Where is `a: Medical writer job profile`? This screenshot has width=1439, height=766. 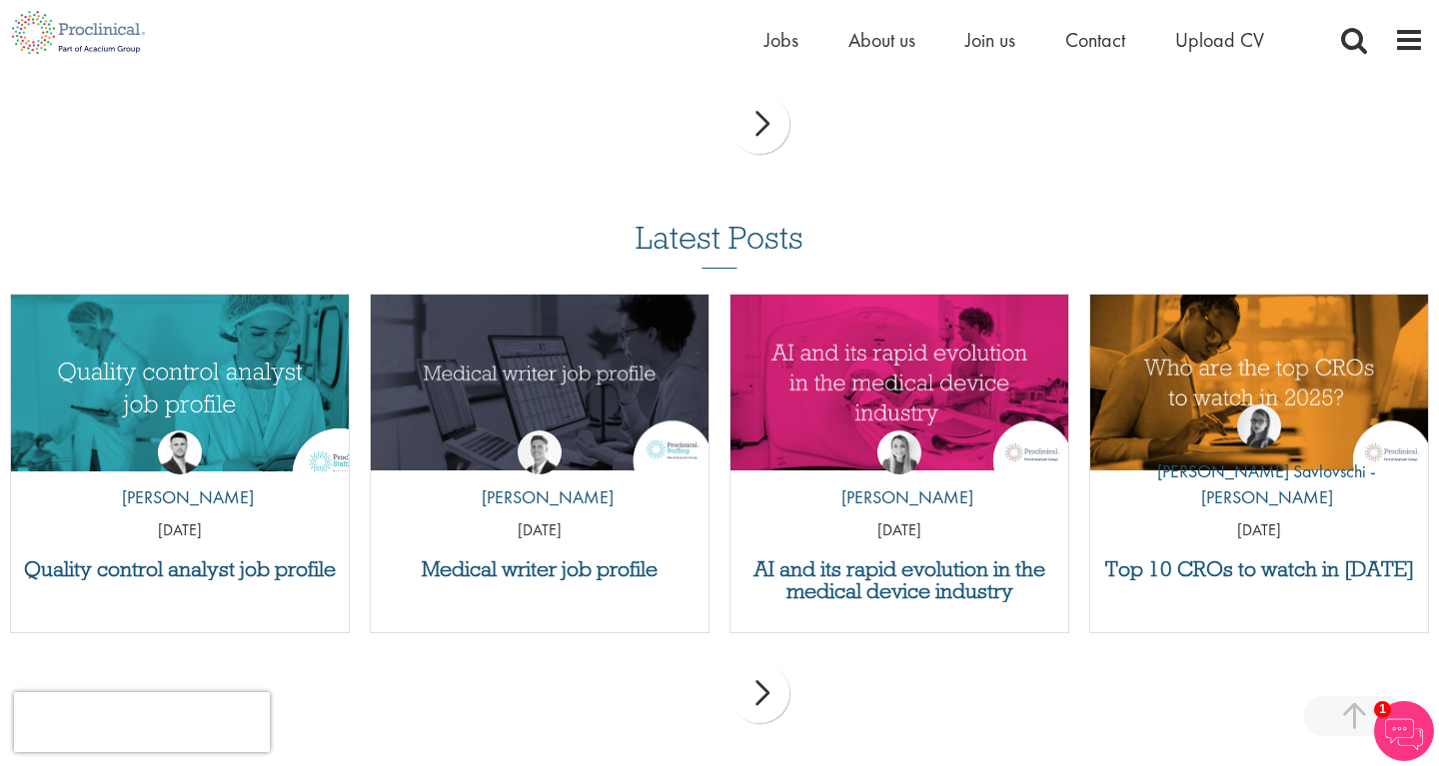 a: Medical writer job profile is located at coordinates (540, 569).